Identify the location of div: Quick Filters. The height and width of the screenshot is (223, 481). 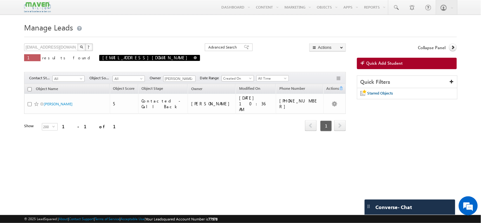
(407, 82).